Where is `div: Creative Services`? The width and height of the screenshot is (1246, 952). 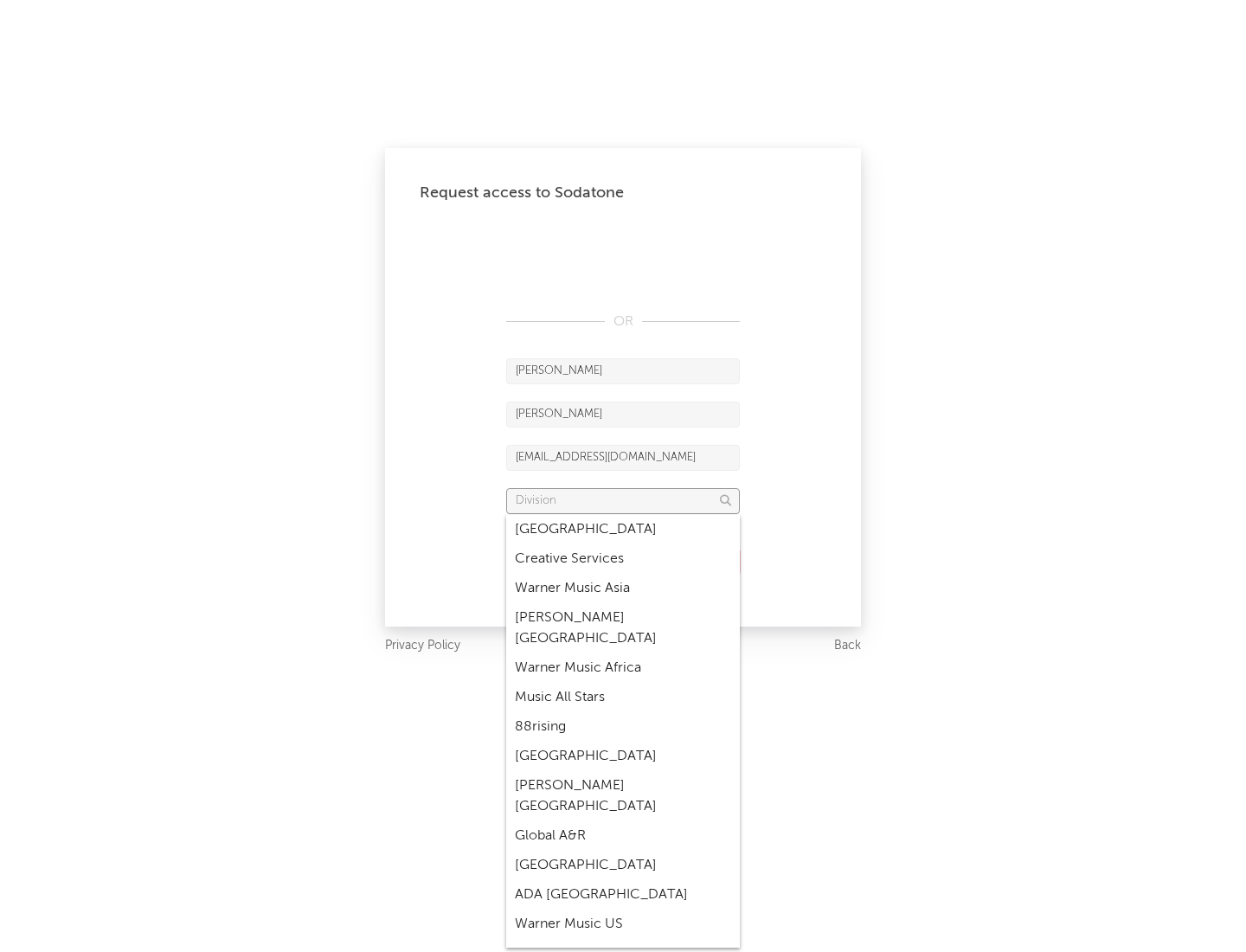
div: Creative Services is located at coordinates (623, 559).